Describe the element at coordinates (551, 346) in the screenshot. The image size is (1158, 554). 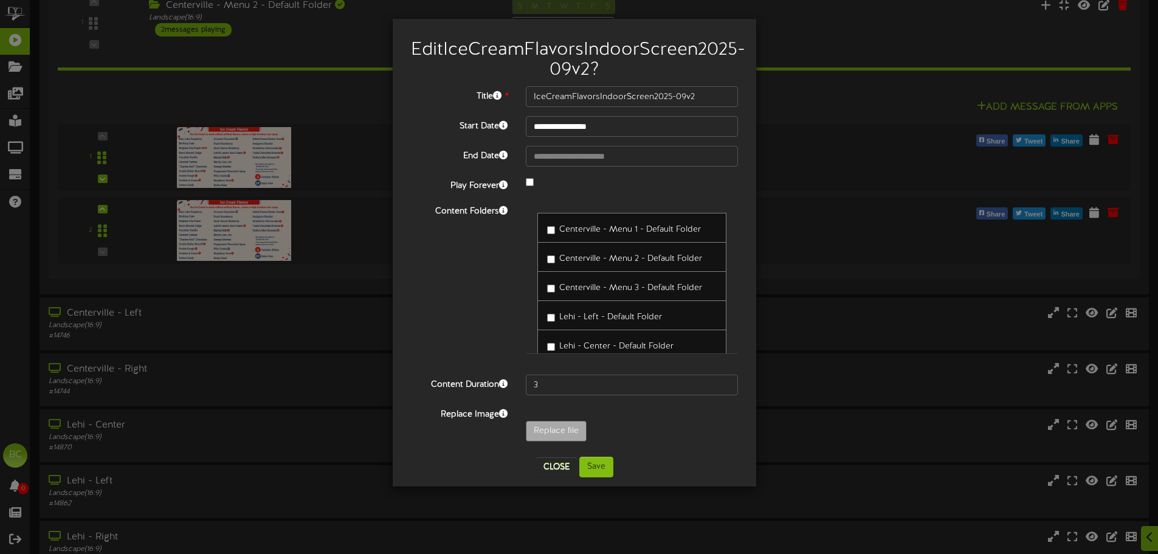
I see `input: Lehi - Center - Default Folder` at that location.